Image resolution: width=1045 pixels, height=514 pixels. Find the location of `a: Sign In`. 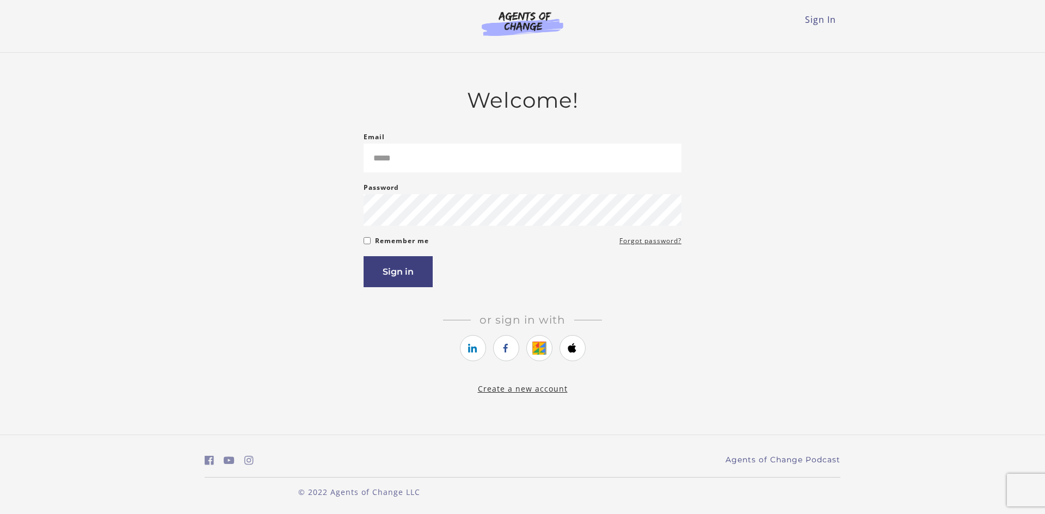

a: Sign In is located at coordinates (820, 20).